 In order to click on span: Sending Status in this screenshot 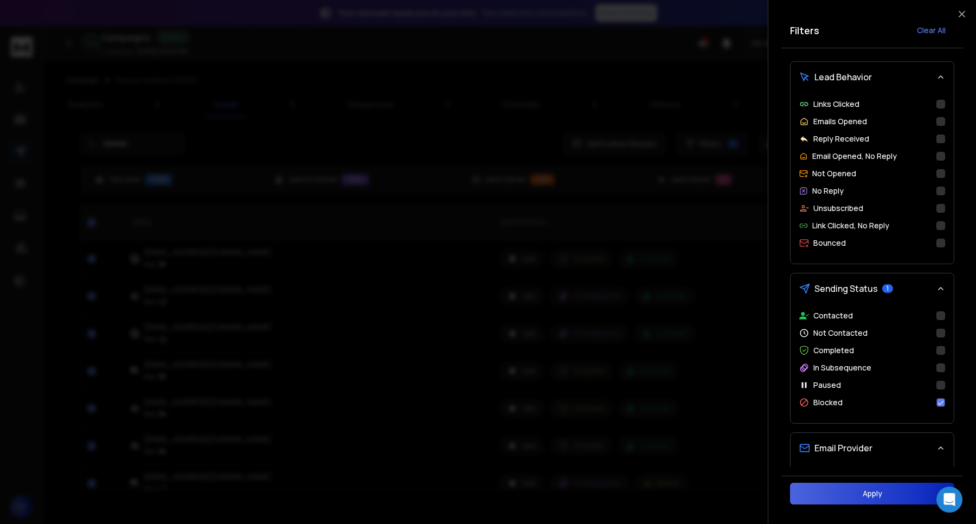, I will do `click(846, 289)`.